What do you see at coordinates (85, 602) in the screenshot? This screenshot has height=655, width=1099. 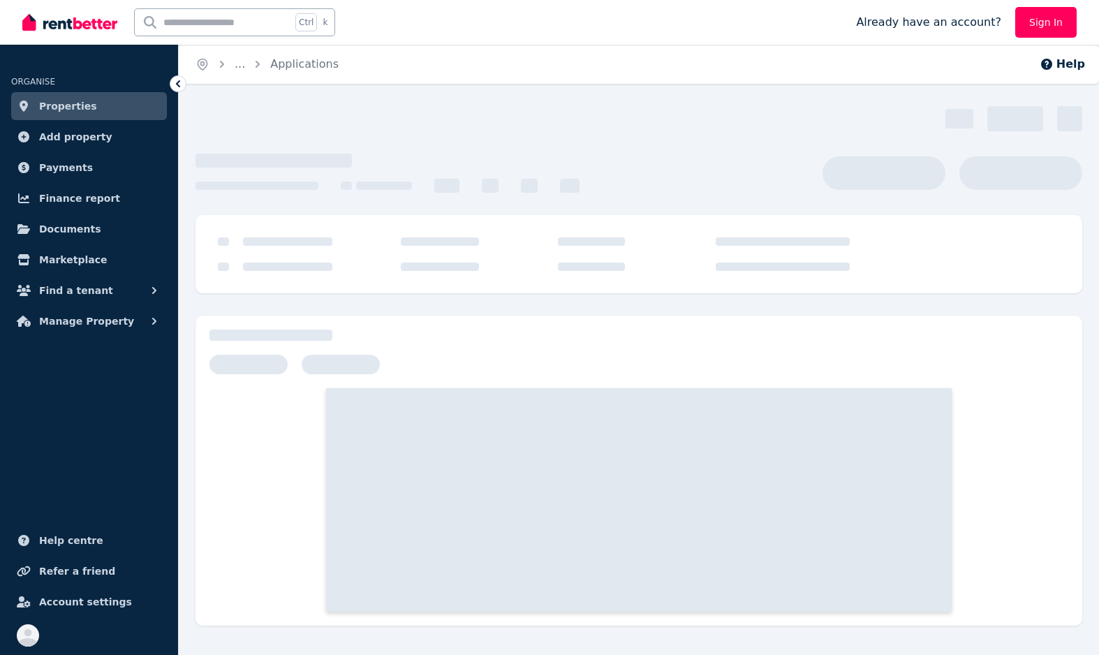 I see `span: Account settings` at bounding box center [85, 602].